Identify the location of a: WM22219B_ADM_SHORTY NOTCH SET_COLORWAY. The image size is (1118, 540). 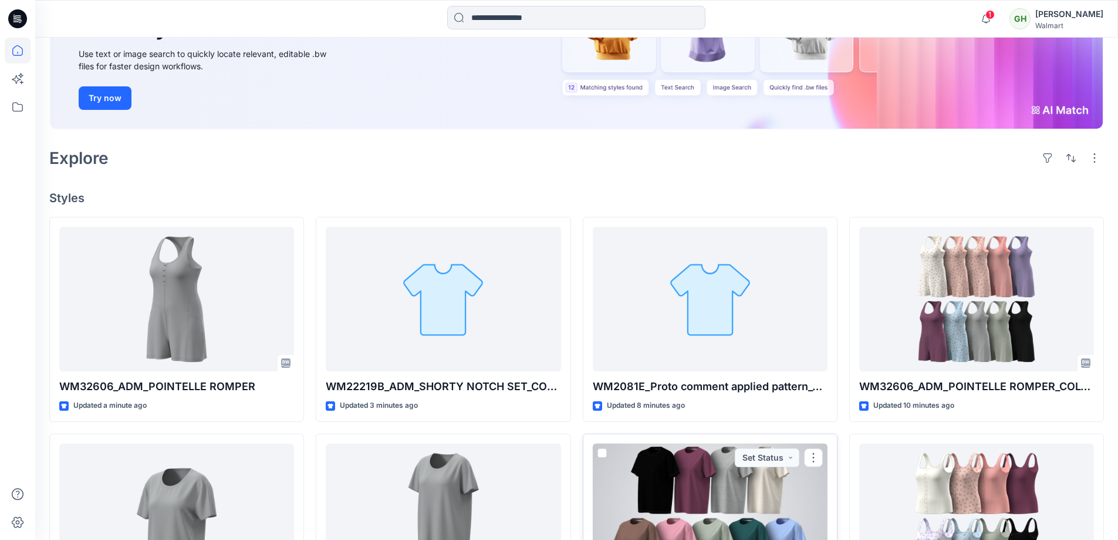
(443, 299).